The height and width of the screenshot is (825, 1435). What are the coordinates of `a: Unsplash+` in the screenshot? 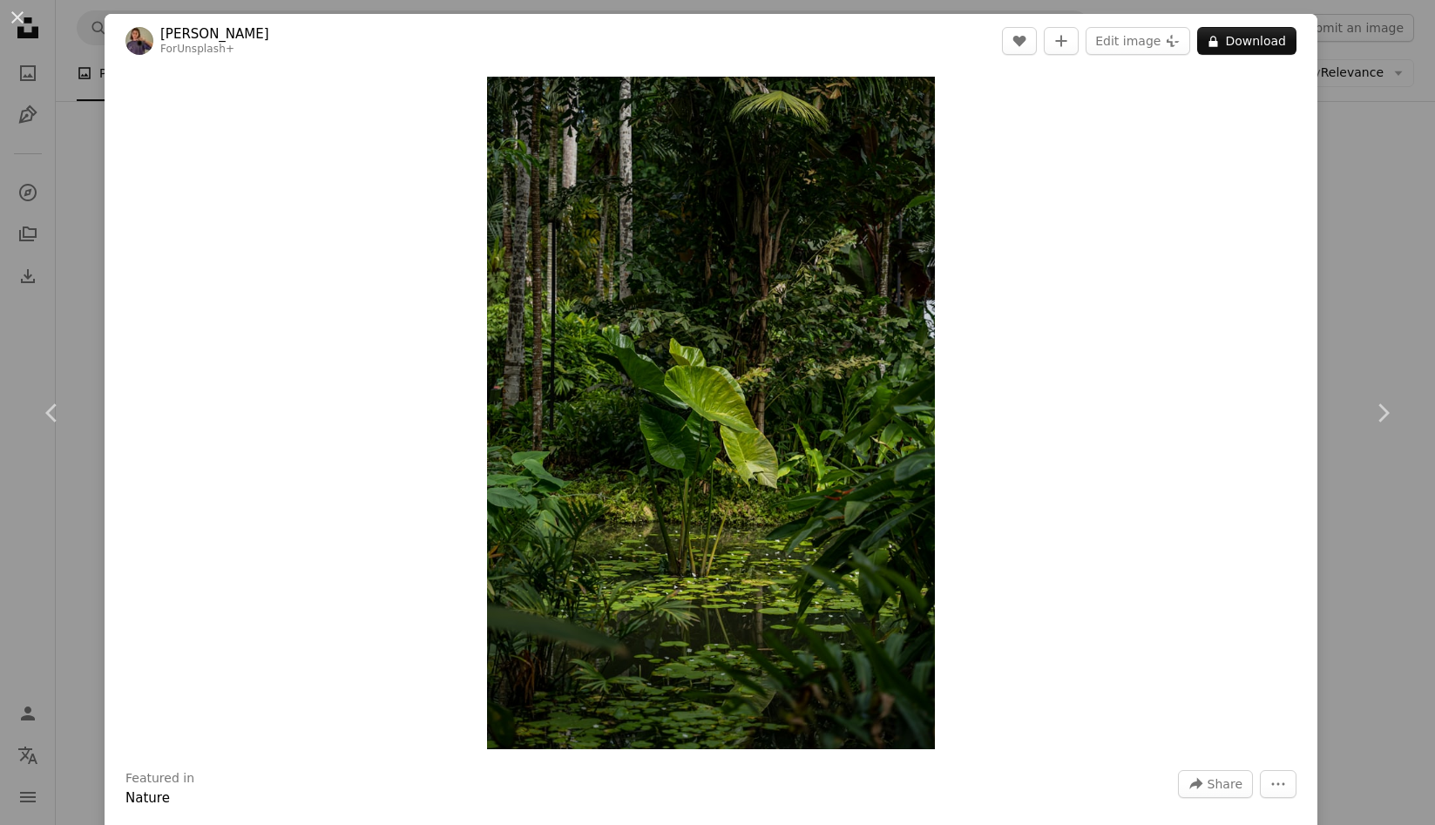 It's located at (206, 49).